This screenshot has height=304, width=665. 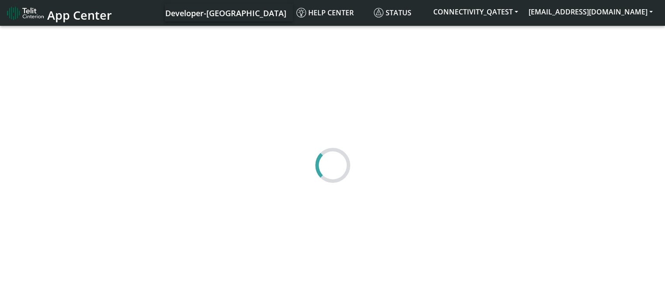 What do you see at coordinates (59, 13) in the screenshot?
I see `a: App Center` at bounding box center [59, 13].